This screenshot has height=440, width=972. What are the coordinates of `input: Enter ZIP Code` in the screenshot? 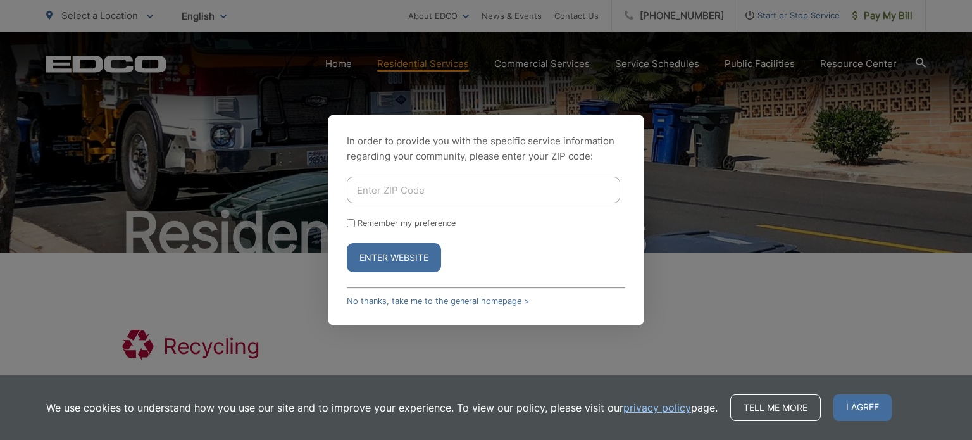 It's located at (483, 190).